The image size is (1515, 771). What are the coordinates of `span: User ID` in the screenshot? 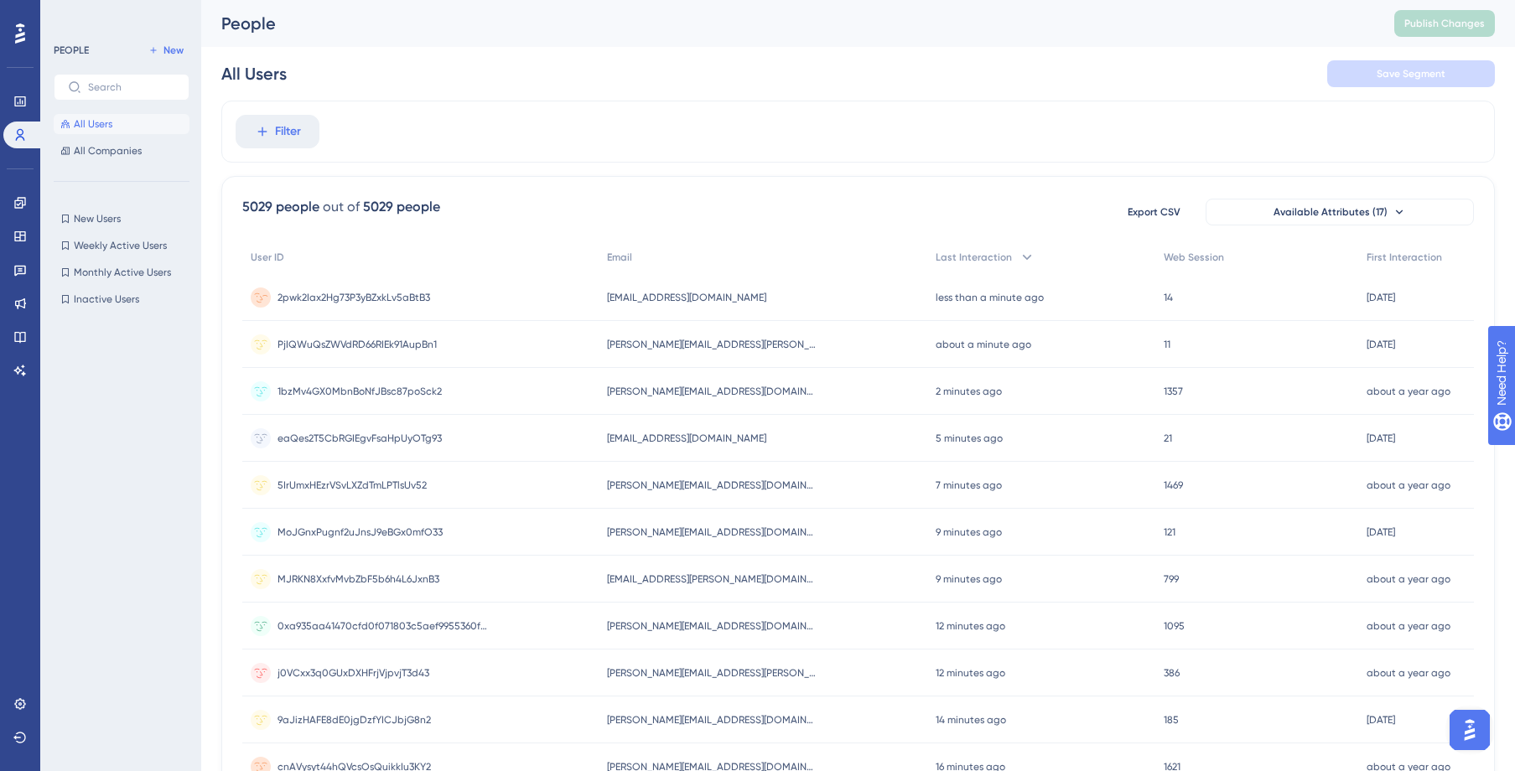 It's located at (267, 257).